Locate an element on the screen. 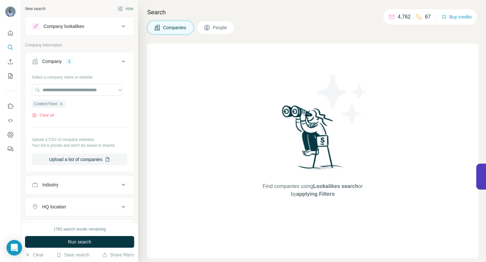  button: Upload a list of companies is located at coordinates (80, 160).